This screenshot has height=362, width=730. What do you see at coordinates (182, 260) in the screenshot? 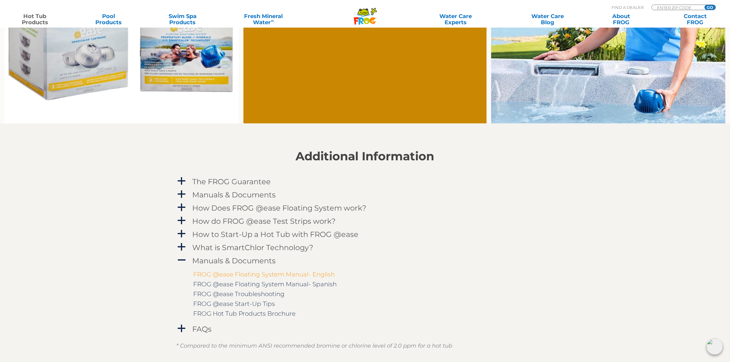
I see `span: A` at bounding box center [182, 260].